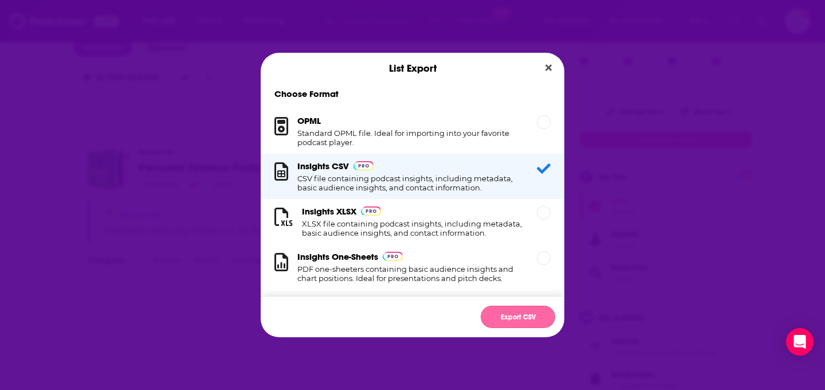  I want to click on h3: Insights One-Sheets, so click(337, 256).